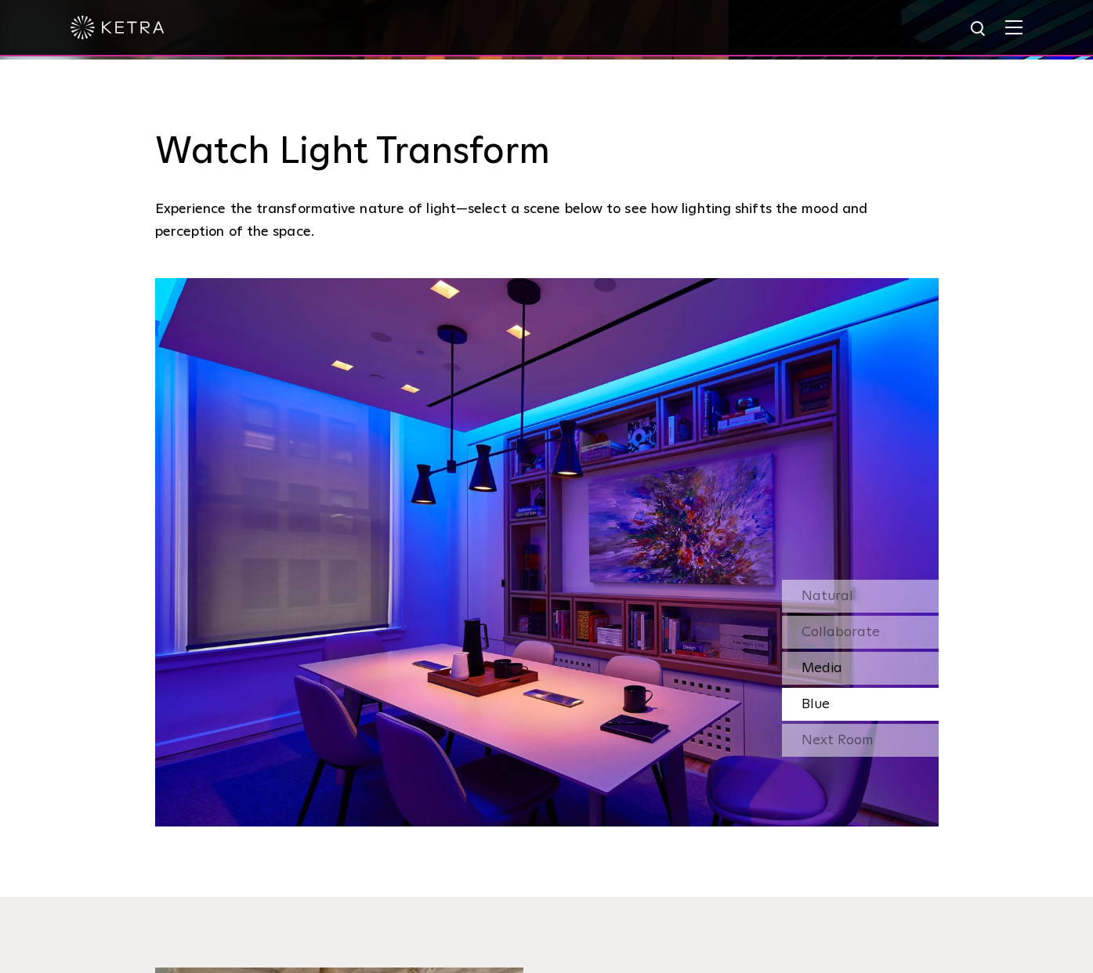 The image size is (1093, 973). I want to click on h3: Watch Light Transform, so click(547, 153).